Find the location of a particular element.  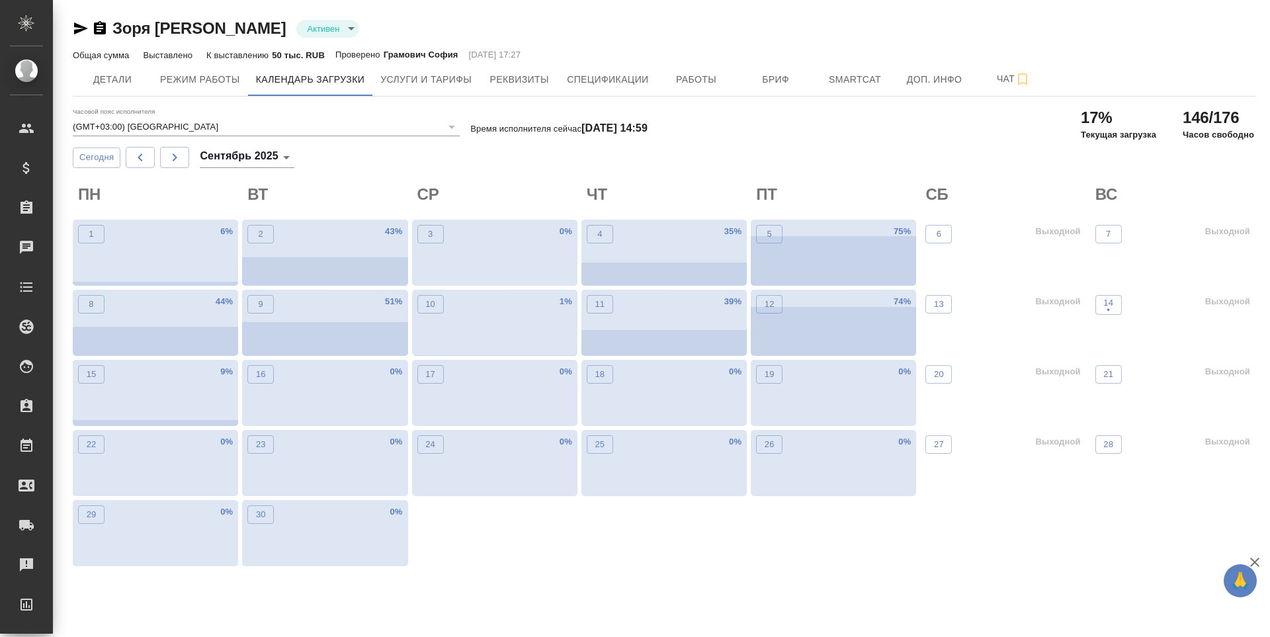

p: 50 тыс. RUB is located at coordinates (298, 55).